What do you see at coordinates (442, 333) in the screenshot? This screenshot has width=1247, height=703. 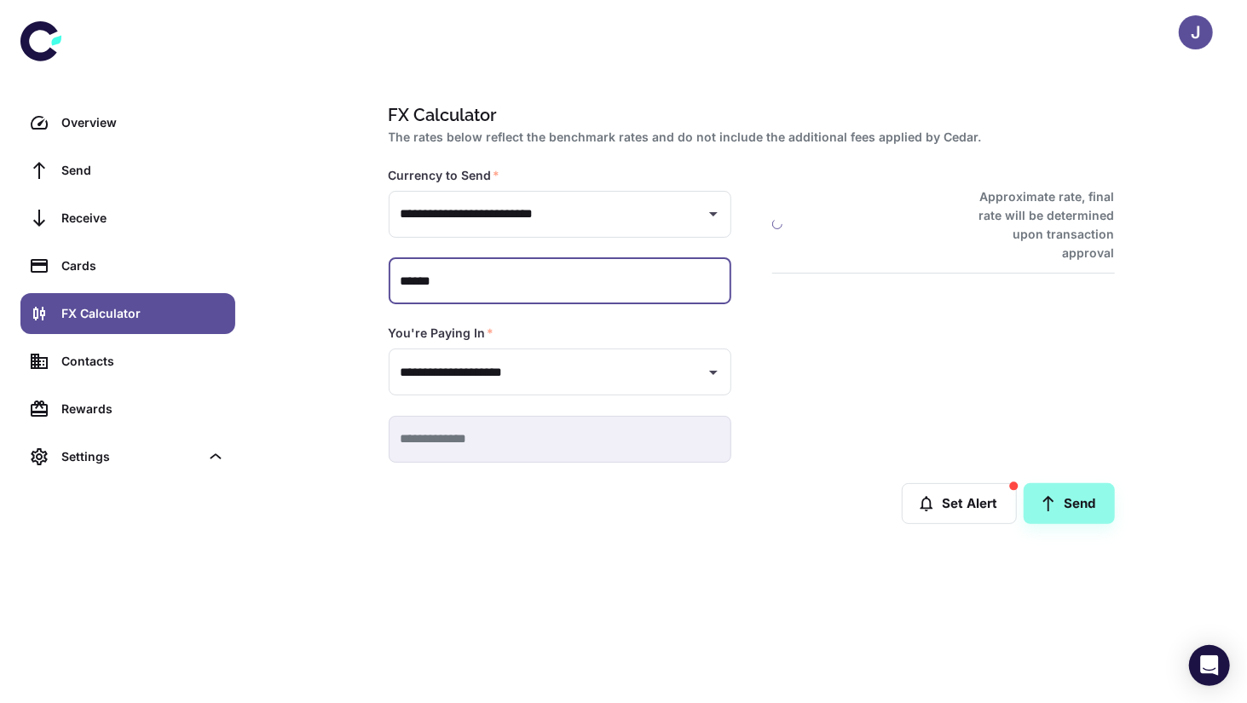 I see `label: You're Paying In` at bounding box center [442, 333].